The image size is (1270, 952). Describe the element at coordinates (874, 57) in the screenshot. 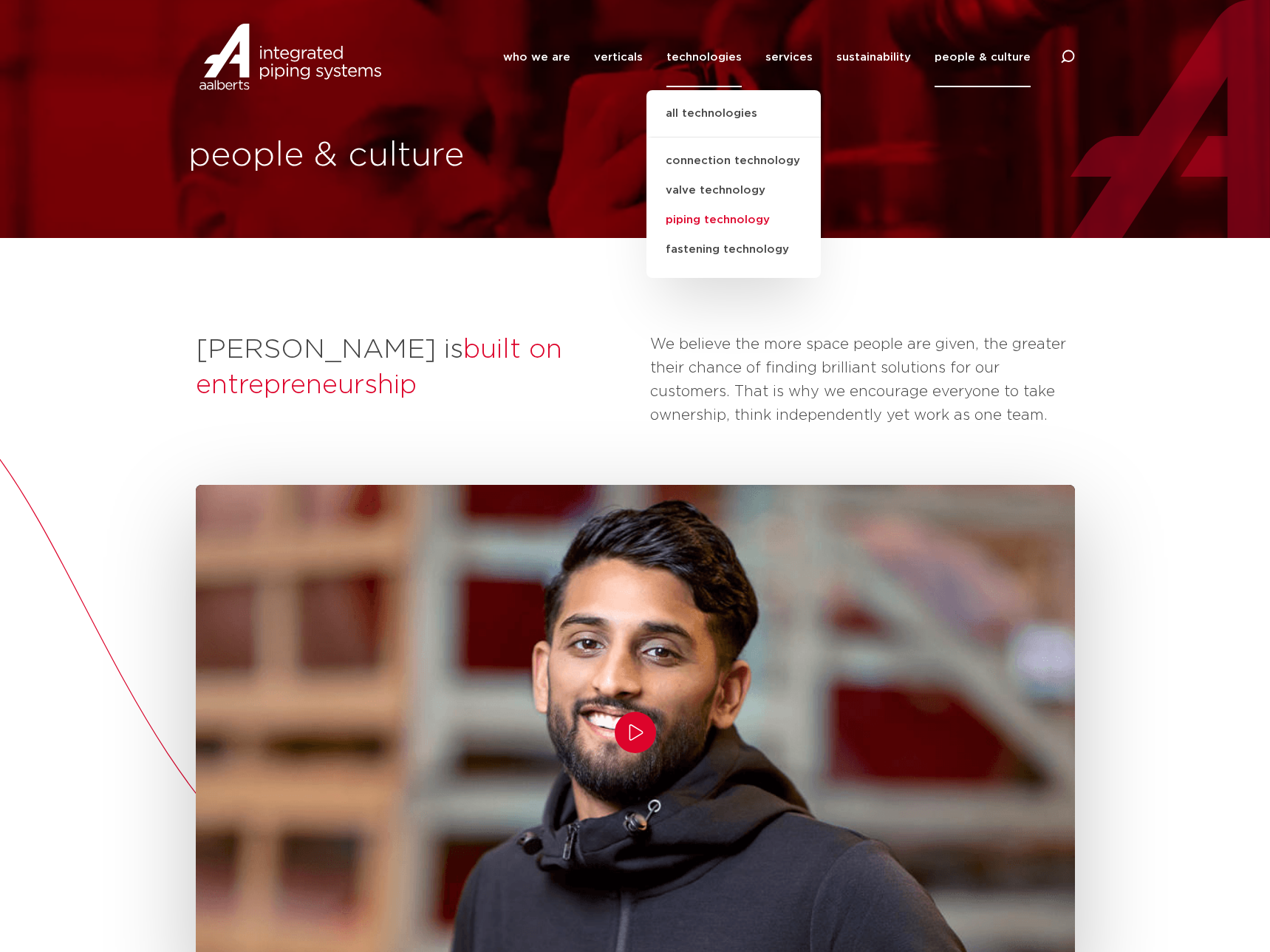

I see `a: sustainability` at that location.